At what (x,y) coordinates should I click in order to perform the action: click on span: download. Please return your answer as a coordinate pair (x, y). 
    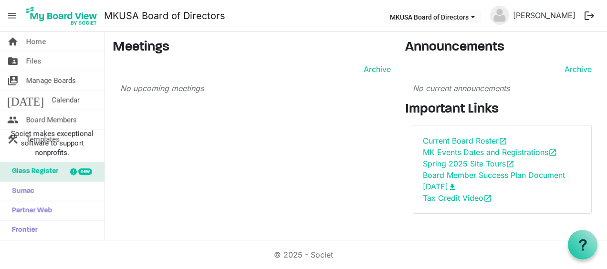
    Looking at the image, I should click on (452, 187).